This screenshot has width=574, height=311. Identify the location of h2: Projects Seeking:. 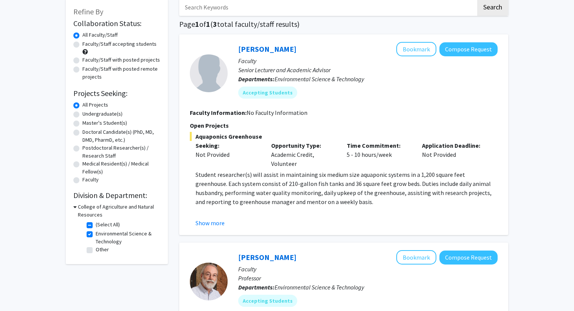
(117, 93).